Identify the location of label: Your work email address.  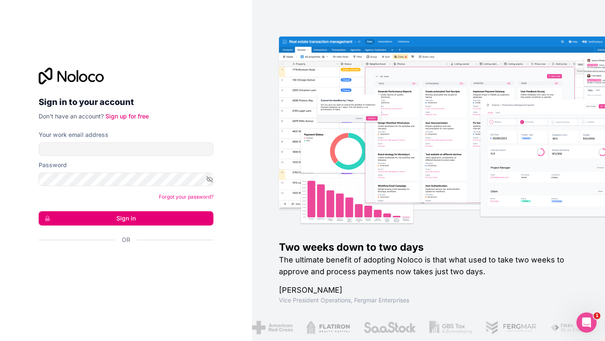
(74, 135).